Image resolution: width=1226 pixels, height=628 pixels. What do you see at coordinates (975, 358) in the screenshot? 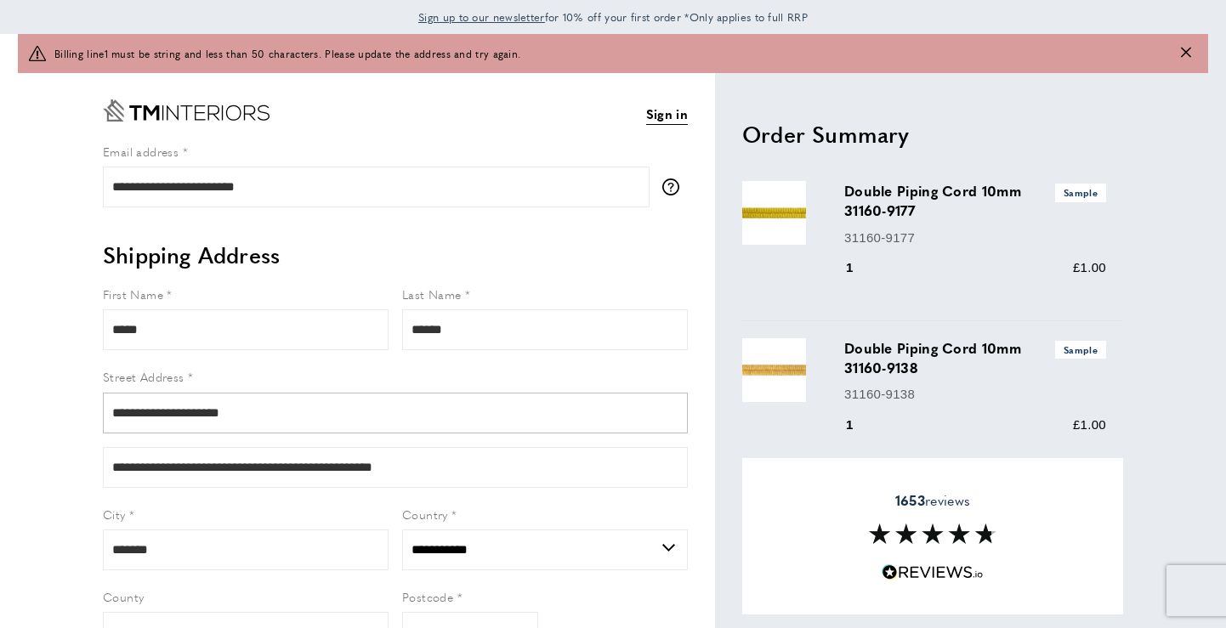
I see `h3: Double Piping Cord 10mm 31160-9138` at bounding box center [975, 358].